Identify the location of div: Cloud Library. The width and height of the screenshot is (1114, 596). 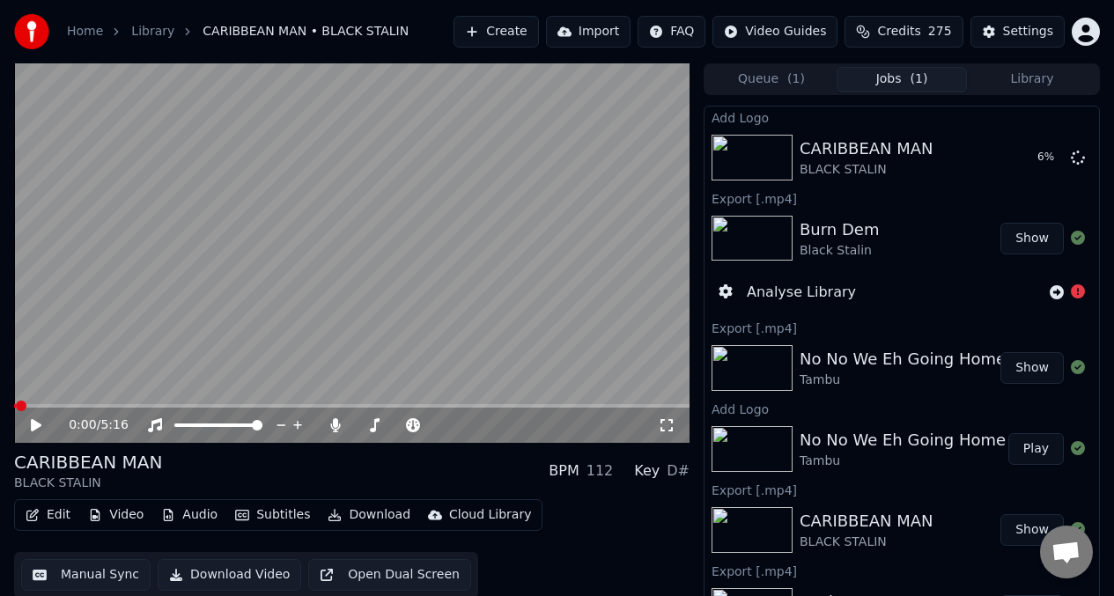
(490, 515).